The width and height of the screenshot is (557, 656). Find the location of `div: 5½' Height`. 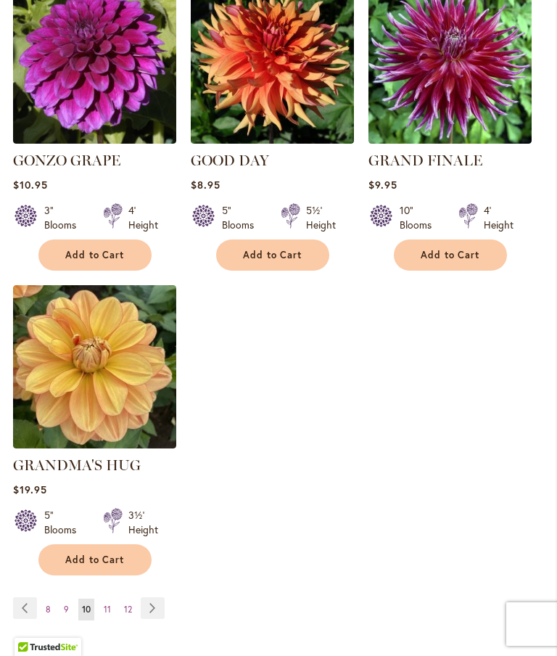

div: 5½' Height is located at coordinates (321, 218).